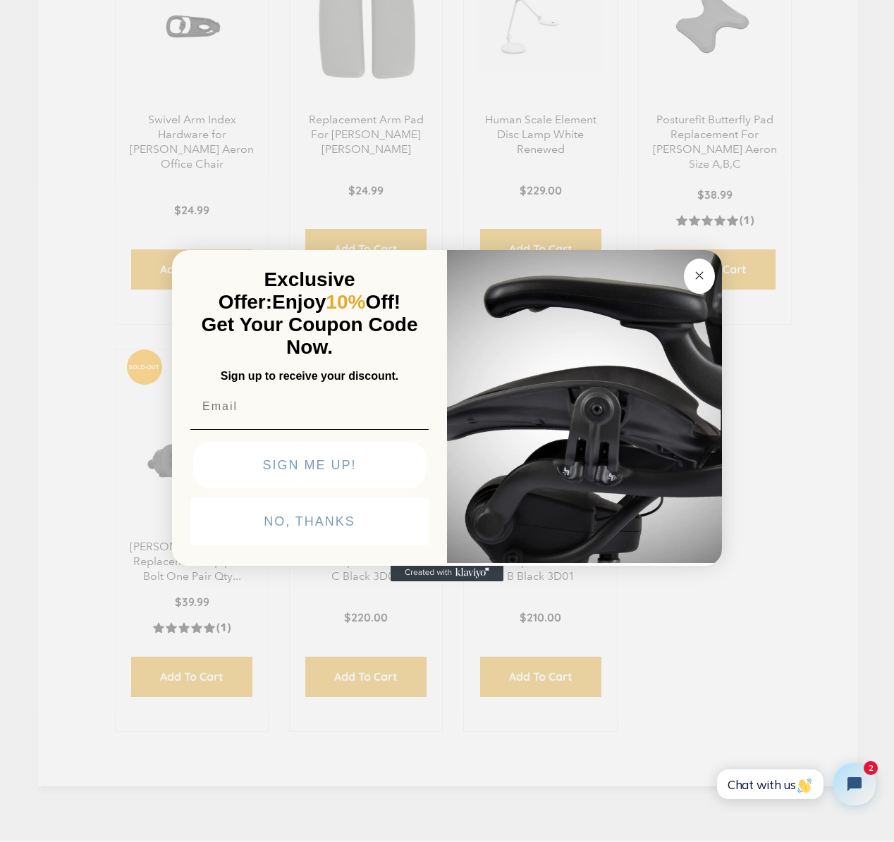 The height and width of the screenshot is (842, 894). I want to click on span: 10%, so click(345, 302).